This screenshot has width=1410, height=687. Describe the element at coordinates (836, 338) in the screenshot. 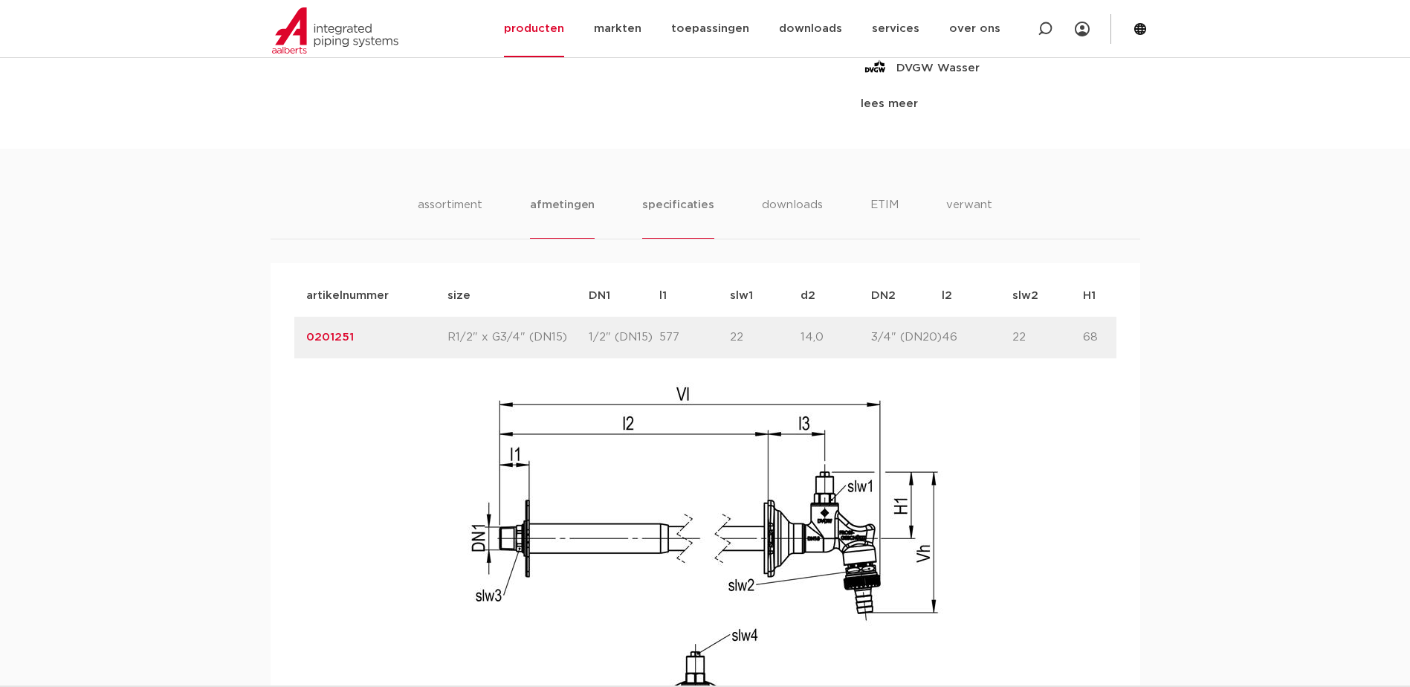

I see `p: 14,0` at that location.